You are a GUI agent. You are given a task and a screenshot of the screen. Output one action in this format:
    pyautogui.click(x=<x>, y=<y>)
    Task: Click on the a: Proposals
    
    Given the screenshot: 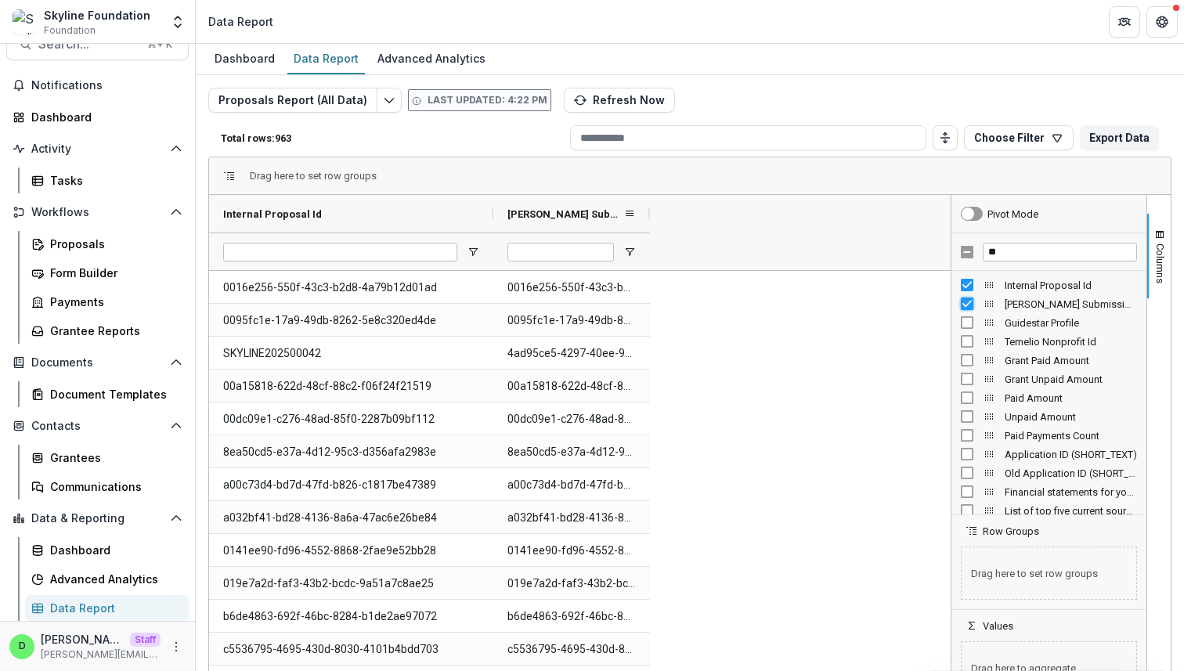 What is the action you would take?
    pyautogui.click(x=106, y=243)
    